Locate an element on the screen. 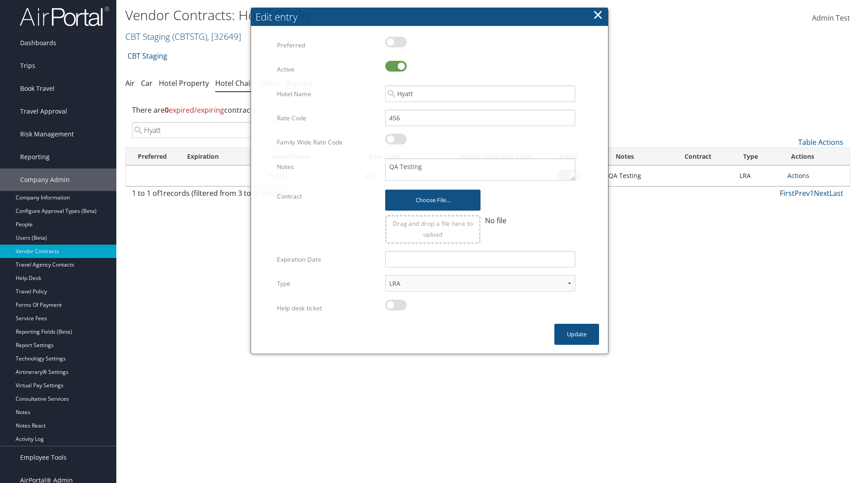 This screenshot has width=859, height=483. a: Car is located at coordinates (147, 83).